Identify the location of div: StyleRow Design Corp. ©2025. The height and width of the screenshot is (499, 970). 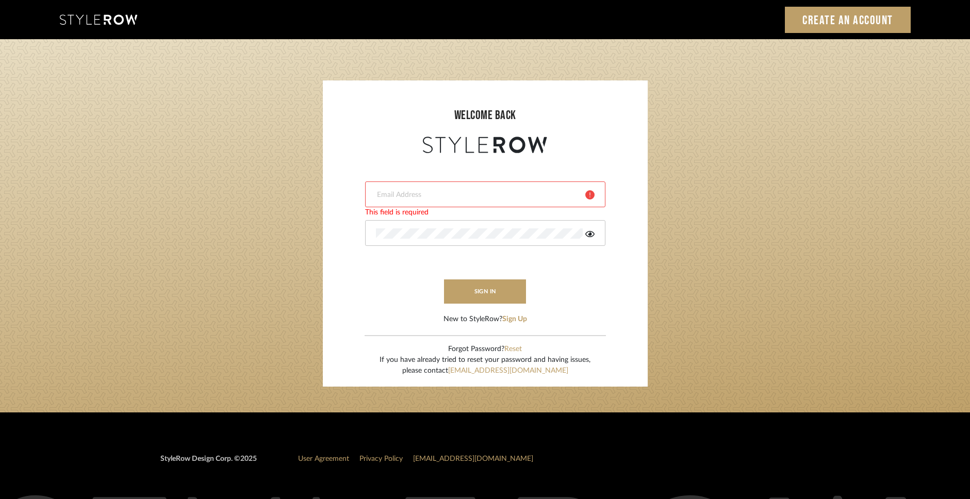
(208, 463).